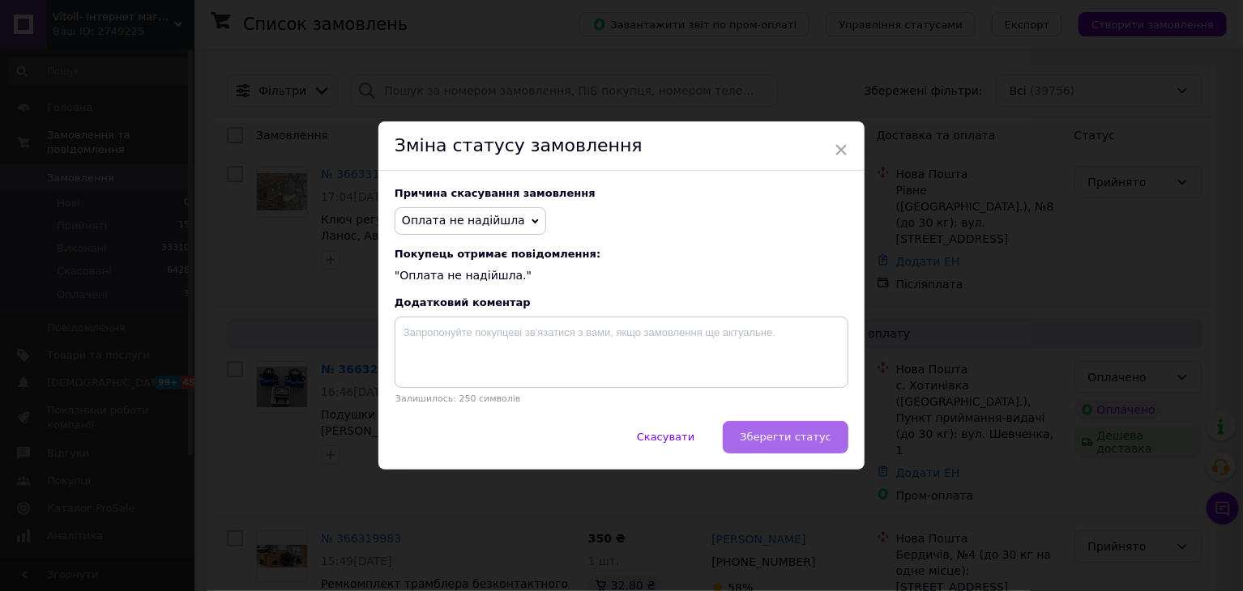 Image resolution: width=1243 pixels, height=591 pixels. I want to click on button: Скасувати, so click(665, 437).